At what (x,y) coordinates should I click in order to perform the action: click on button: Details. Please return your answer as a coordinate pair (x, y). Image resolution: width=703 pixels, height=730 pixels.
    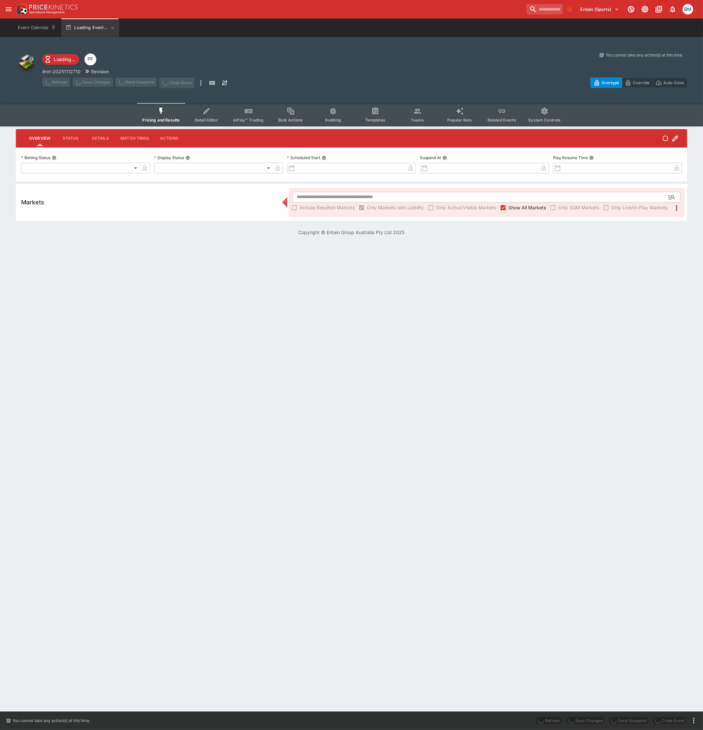
    Looking at the image, I should click on (100, 138).